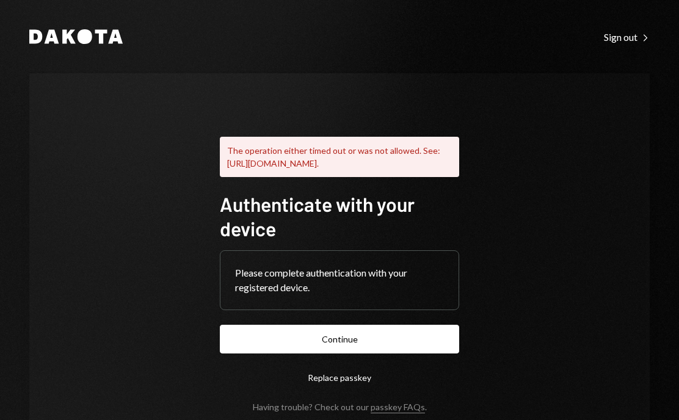 The image size is (679, 420). Describe the element at coordinates (340, 407) in the screenshot. I see `div: Having trouble? Check out our .` at that location.